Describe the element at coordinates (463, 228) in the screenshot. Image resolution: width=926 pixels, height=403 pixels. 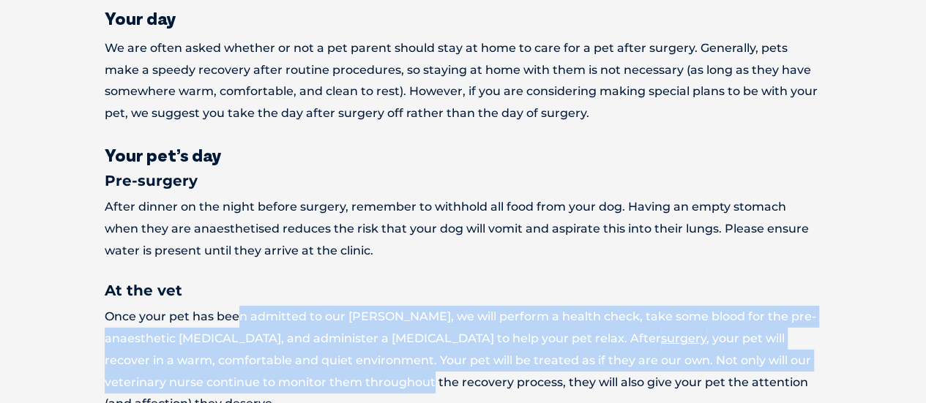
I see `p: After dinner on the night before surgery, remember to withhold all food from your dog. Having an ...` at that location.